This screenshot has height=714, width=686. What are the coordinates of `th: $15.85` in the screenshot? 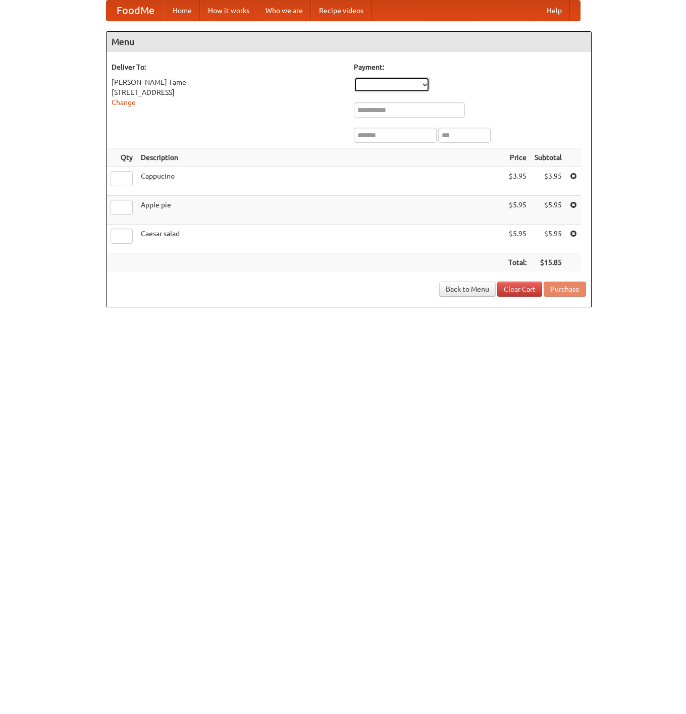 It's located at (548, 262).